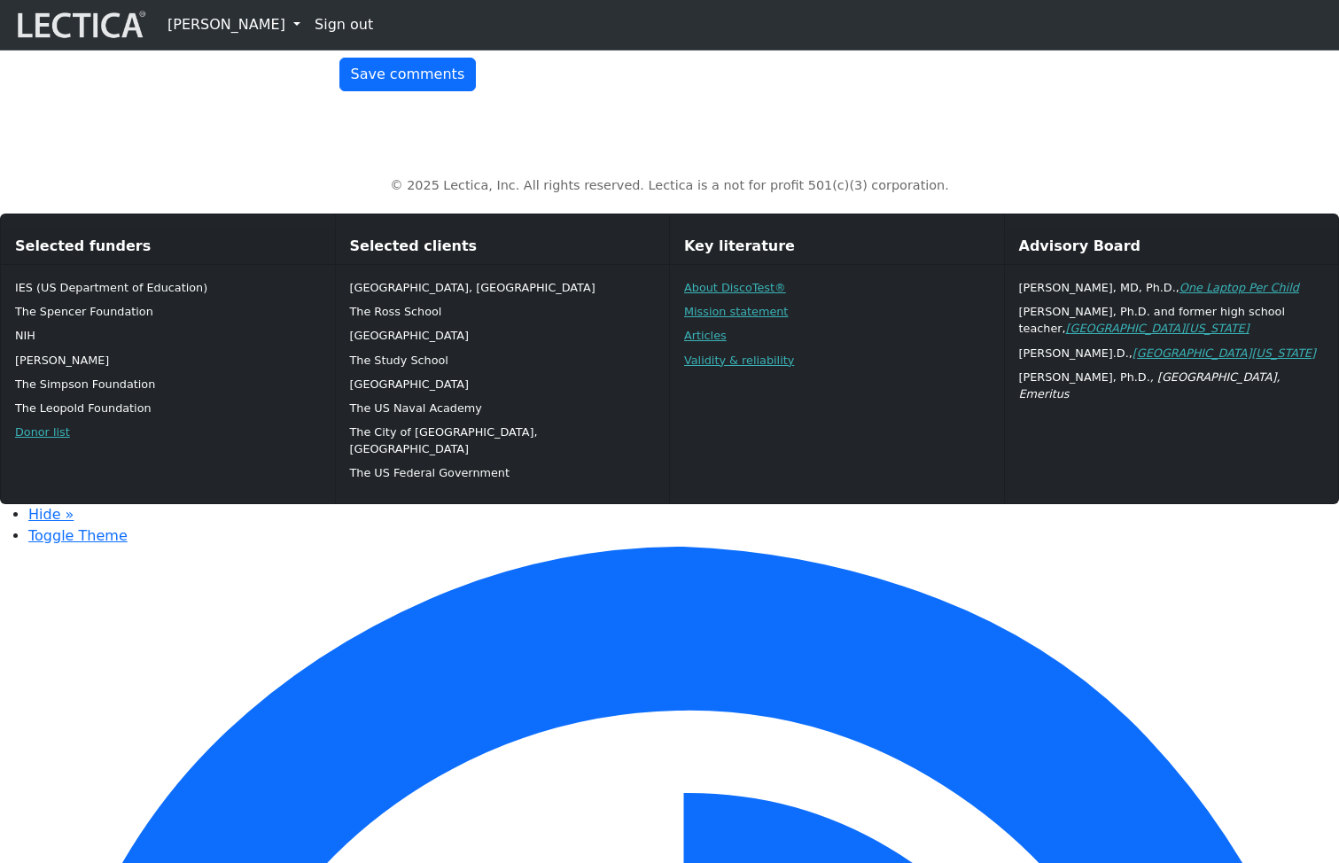 The width and height of the screenshot is (1339, 863). What do you see at coordinates (836, 246) in the screenshot?
I see `div: Key literature` at bounding box center [836, 246].